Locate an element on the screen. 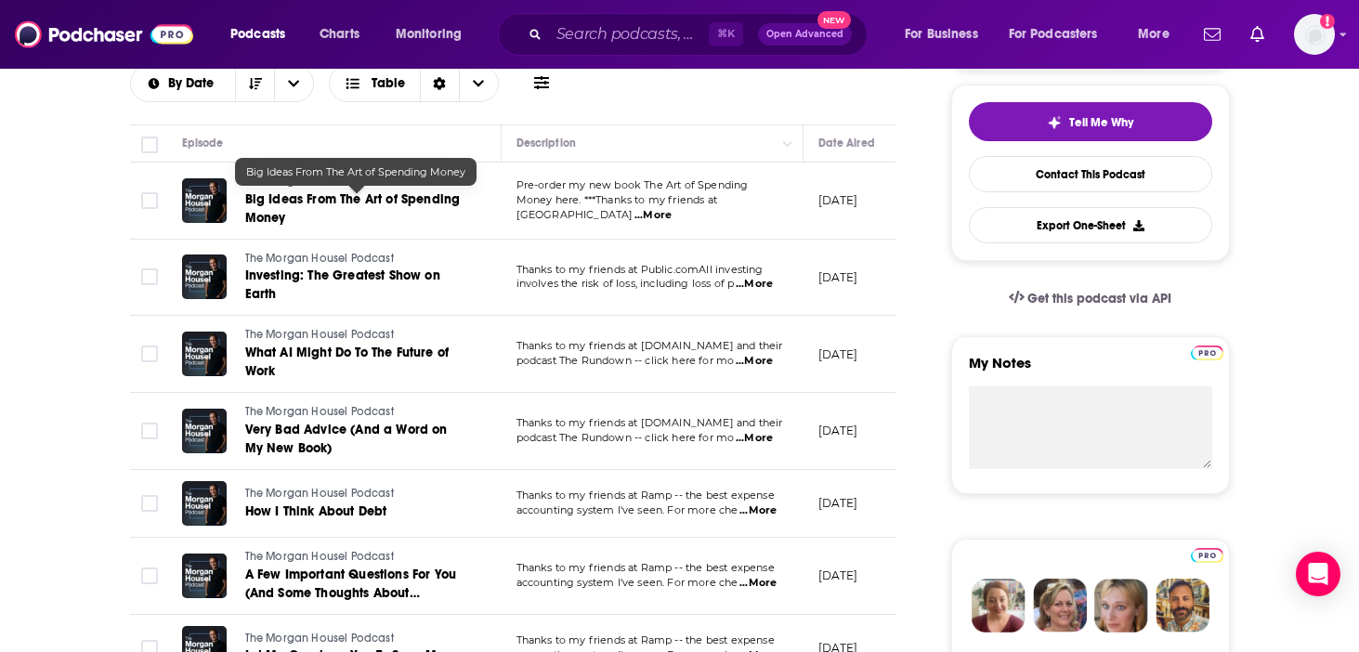  button: Choose View is located at coordinates (413, 84).